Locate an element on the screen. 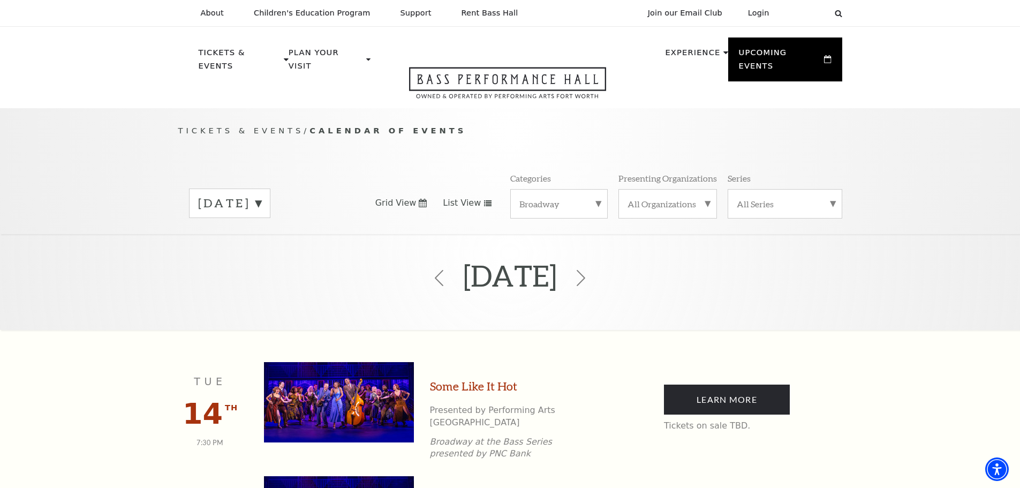 This screenshot has height=488, width=1020. p: Presenting Organizations is located at coordinates (667, 178).